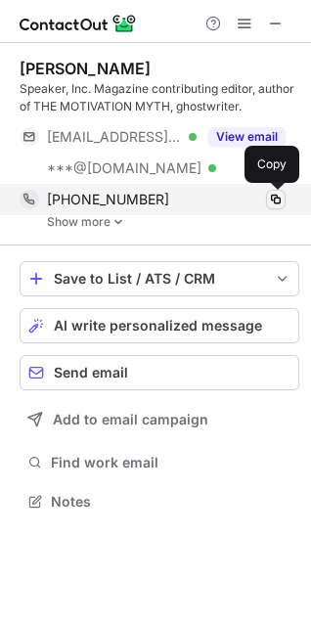 The image size is (311, 624). Describe the element at coordinates (160, 463) in the screenshot. I see `button: Find work email` at that location.